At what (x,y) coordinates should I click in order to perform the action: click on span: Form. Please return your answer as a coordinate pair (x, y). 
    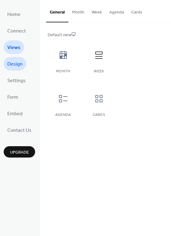
    Looking at the image, I should click on (13, 97).